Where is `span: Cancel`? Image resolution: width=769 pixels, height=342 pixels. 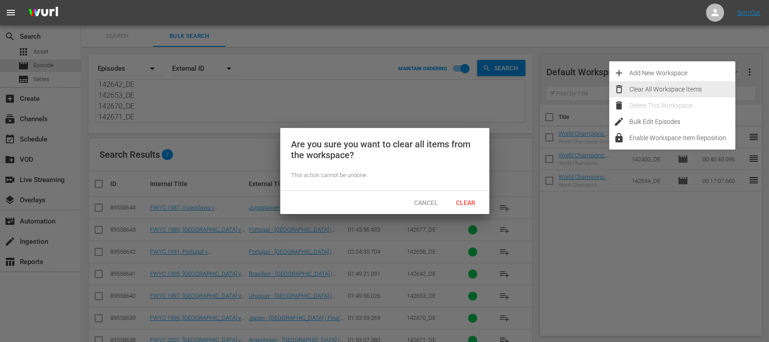
span: Cancel is located at coordinates (426, 203).